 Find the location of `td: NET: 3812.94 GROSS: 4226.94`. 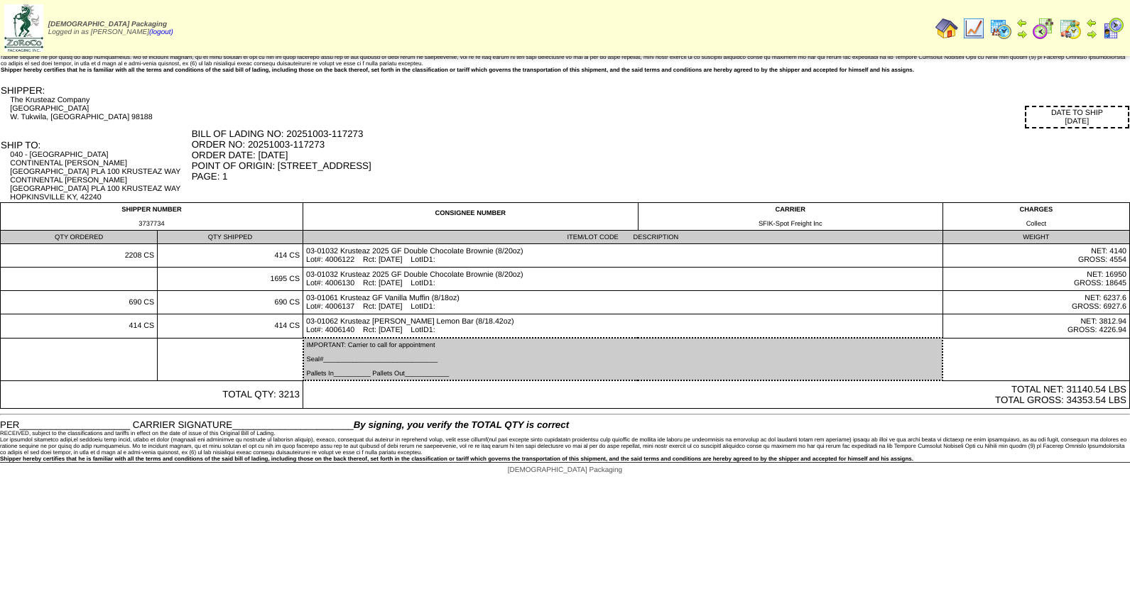

td: NET: 3812.94 GROSS: 4226.94 is located at coordinates (1035, 327).